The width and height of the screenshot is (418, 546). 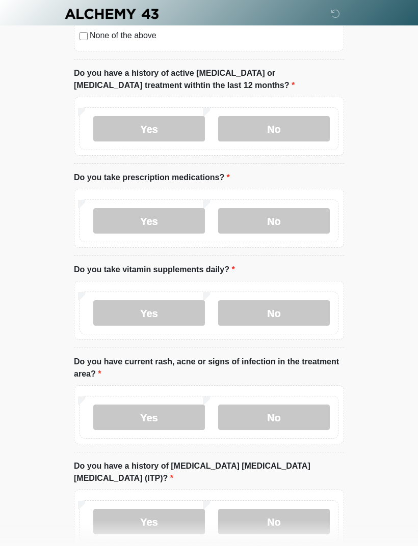 I want to click on label: Do you have current rash, acne or signs of infection in the treatment area?, so click(x=209, y=369).